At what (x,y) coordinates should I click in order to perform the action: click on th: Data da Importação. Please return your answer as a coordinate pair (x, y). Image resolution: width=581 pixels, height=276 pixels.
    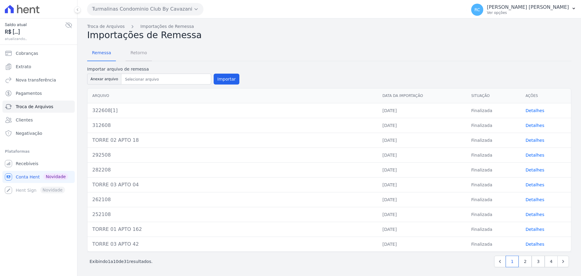
    Looking at the image, I should click on (422, 96).